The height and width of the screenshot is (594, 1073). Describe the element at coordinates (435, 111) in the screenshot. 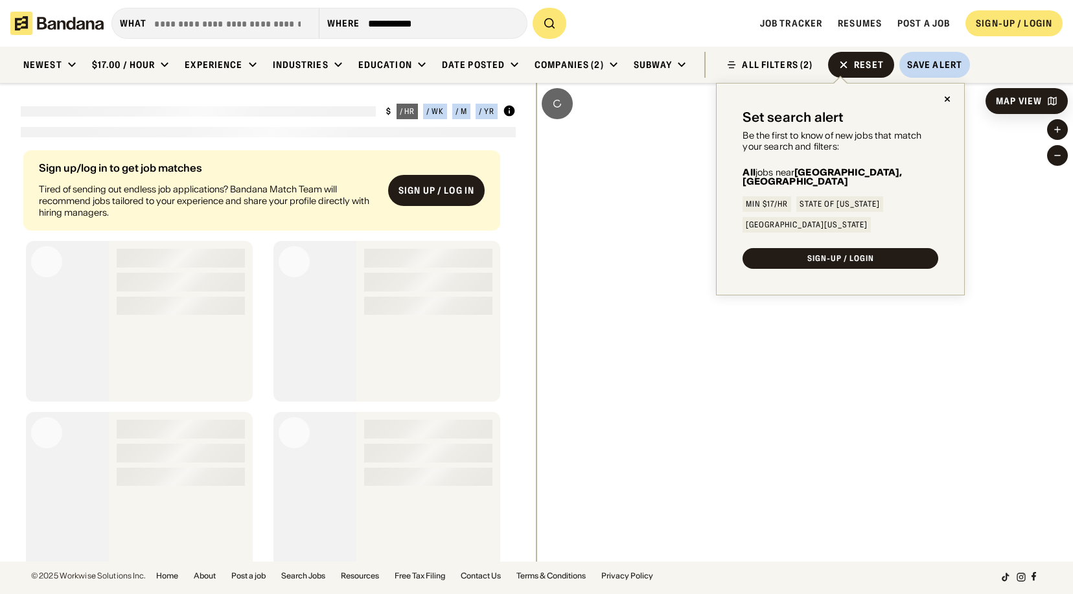

I see `div: / wk` at that location.